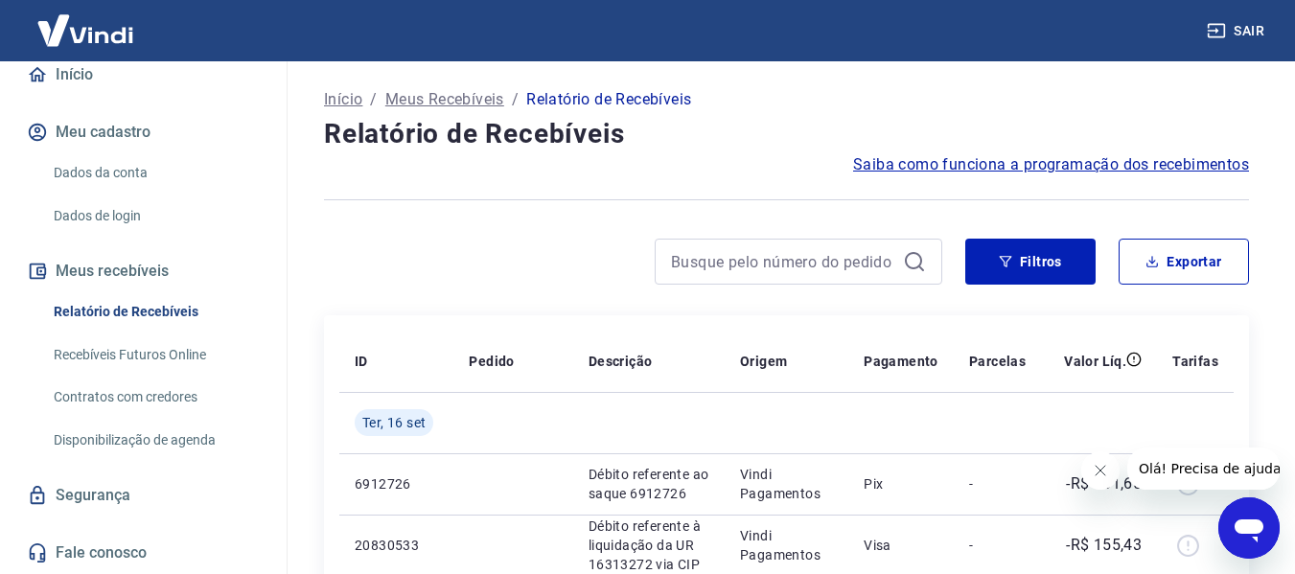 The image size is (1295, 574). Describe the element at coordinates (154, 216) in the screenshot. I see `a: Dados de login` at that location.